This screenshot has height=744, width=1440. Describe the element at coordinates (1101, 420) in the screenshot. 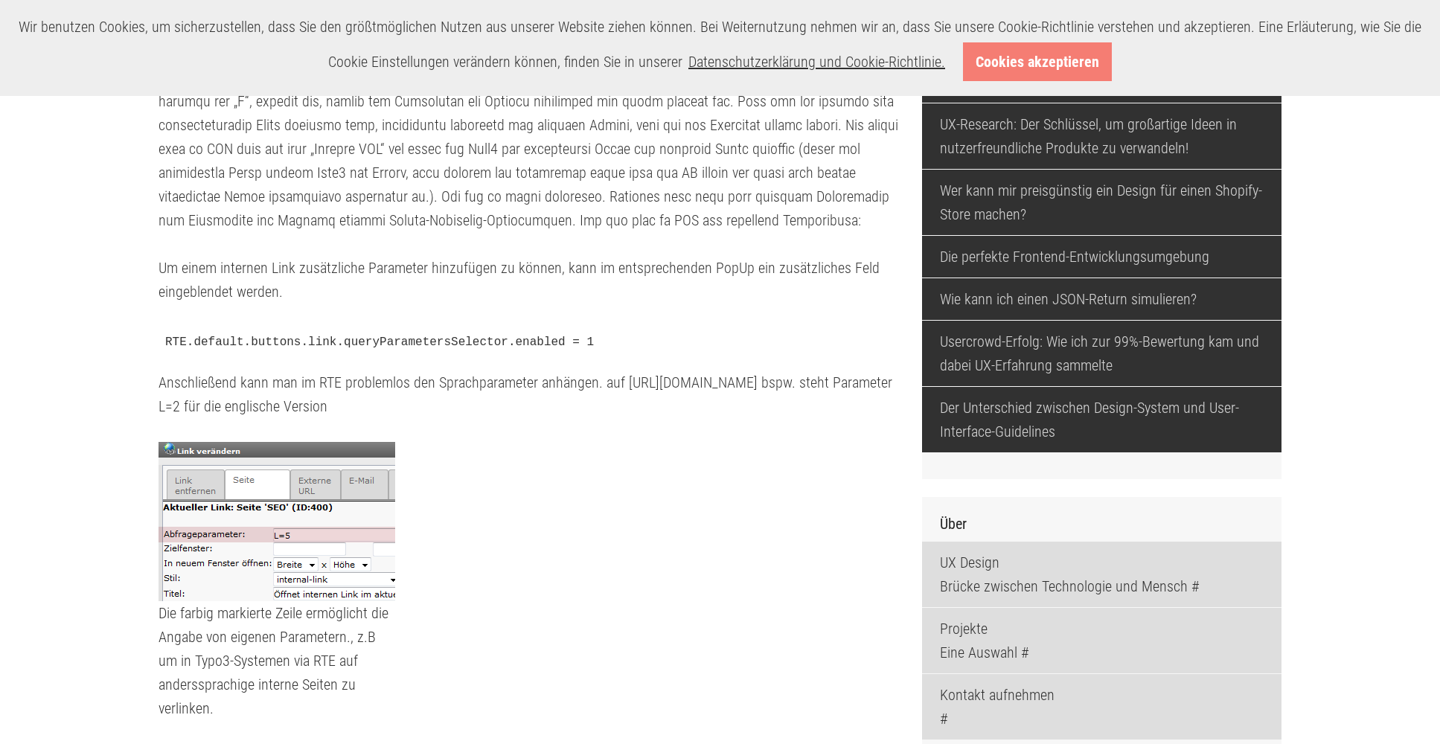

I see `a: Der Unterschied zwischen Design-System und User-Interface-Guidelines` at that location.